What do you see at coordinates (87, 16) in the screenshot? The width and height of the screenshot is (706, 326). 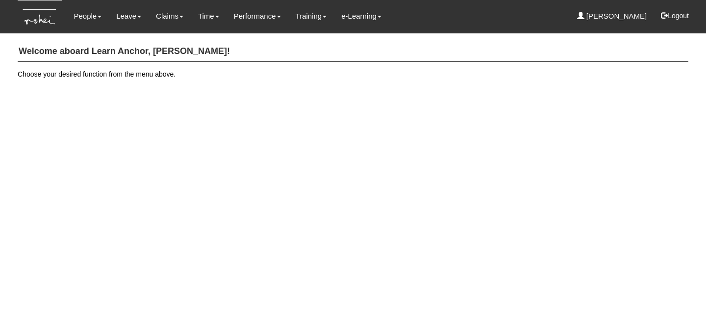 I see `a: People` at bounding box center [87, 16].